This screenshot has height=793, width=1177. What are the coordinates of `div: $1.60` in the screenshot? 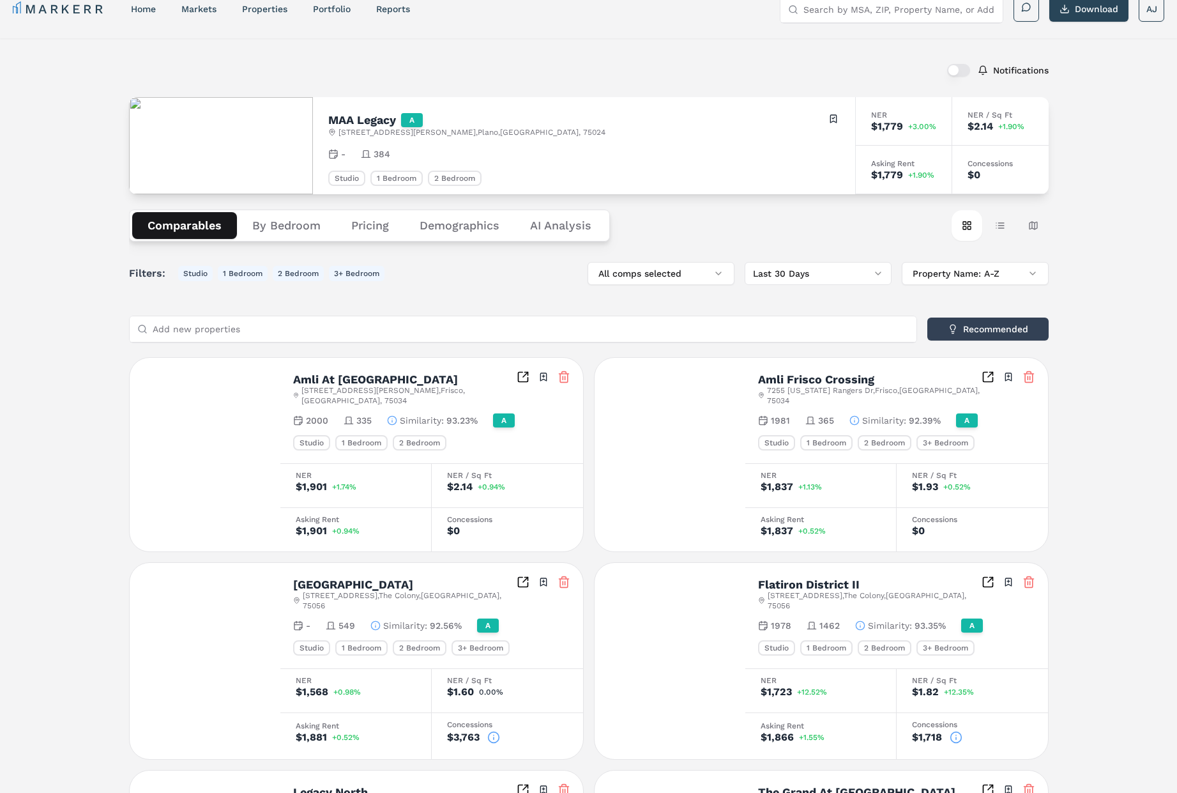 It's located at (460, 692).